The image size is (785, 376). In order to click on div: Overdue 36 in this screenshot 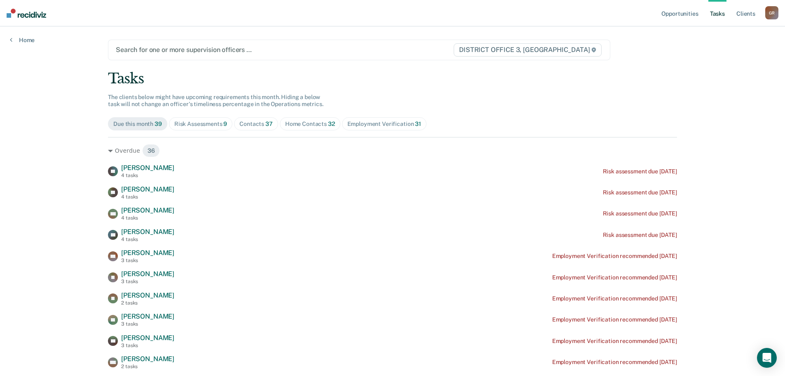, I will do `click(393, 150)`.